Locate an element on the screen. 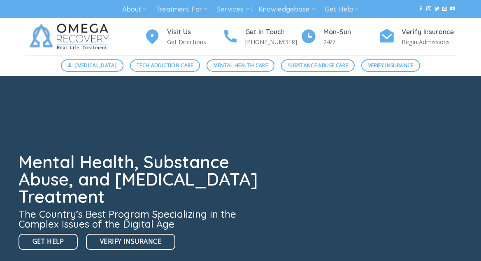  a: Follow on YouTube is located at coordinates (453, 9).